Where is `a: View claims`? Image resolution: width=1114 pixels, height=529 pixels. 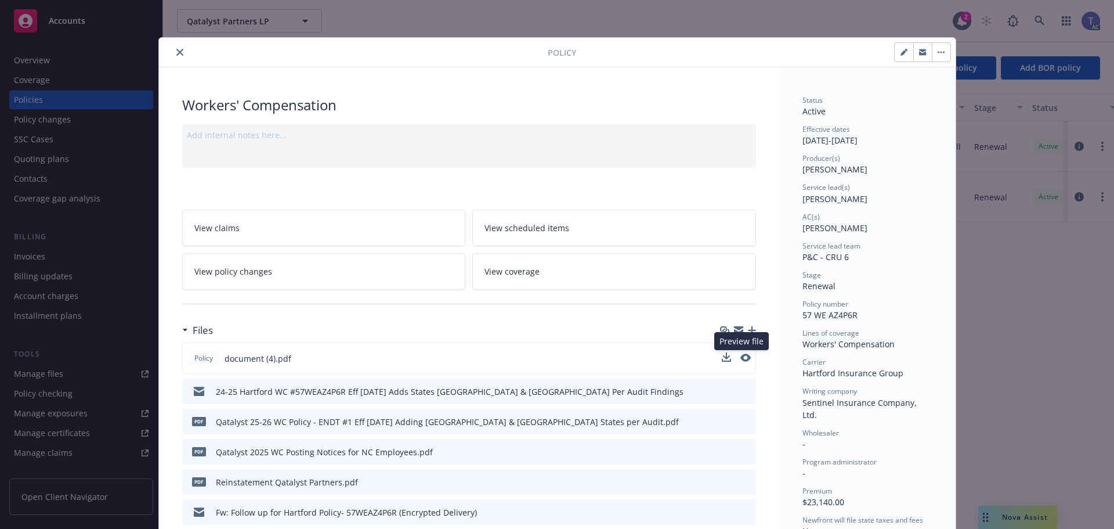
a: View claims is located at coordinates (324, 227).